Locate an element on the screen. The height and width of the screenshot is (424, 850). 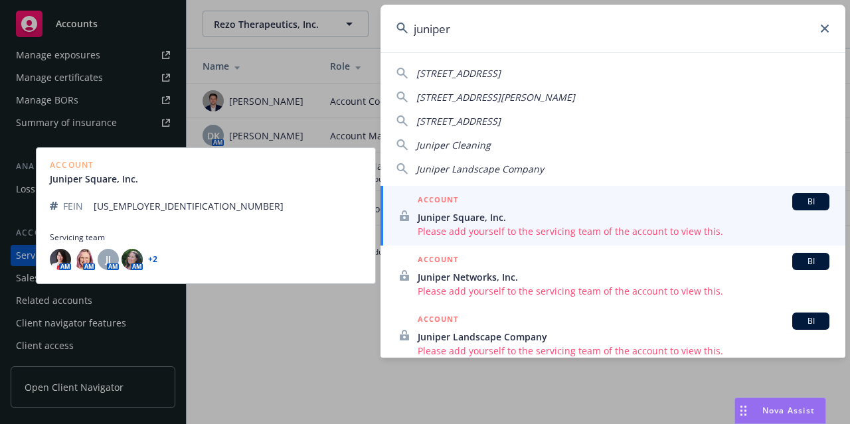
a: ACCOUNTBIJuniper Square, Inc.Please add yourself to the servicing team of the account to view this. is located at coordinates (613, 216).